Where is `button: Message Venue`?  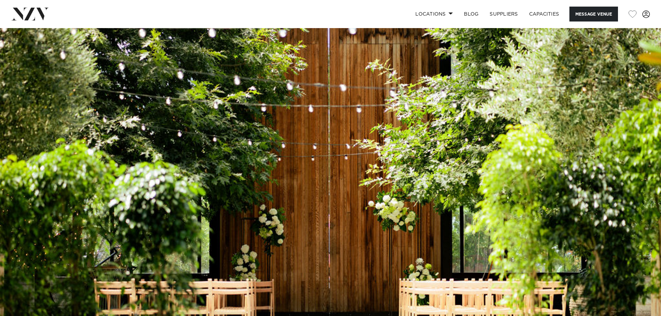 button: Message Venue is located at coordinates (594, 14).